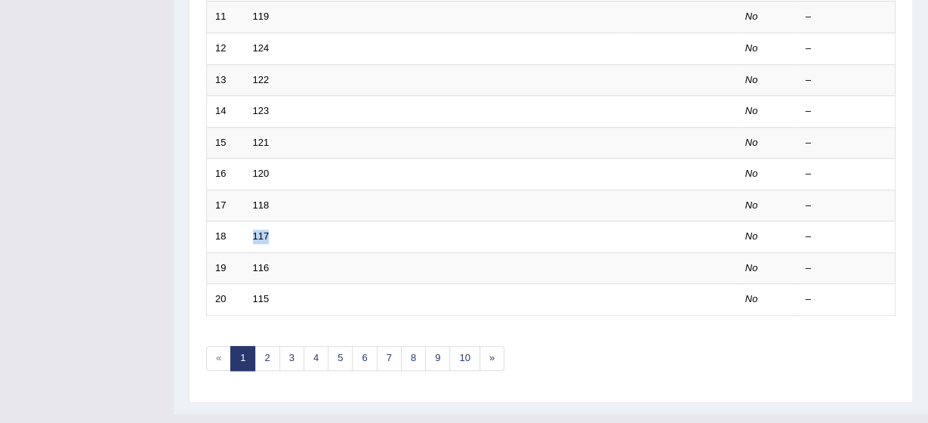 This screenshot has height=423, width=928. Describe the element at coordinates (226, 80) in the screenshot. I see `td: 13` at that location.